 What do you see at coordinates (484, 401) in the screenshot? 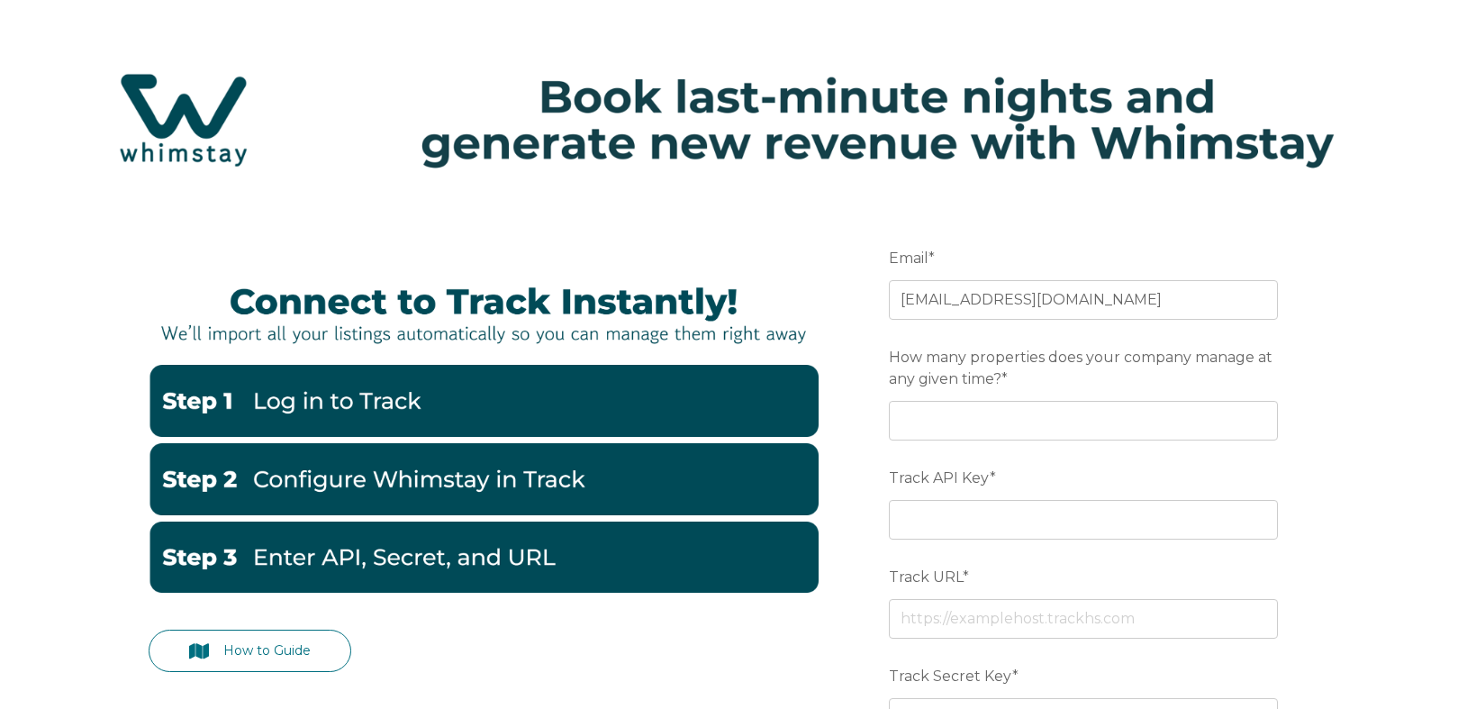
I see `img: Track 1` at bounding box center [484, 401].